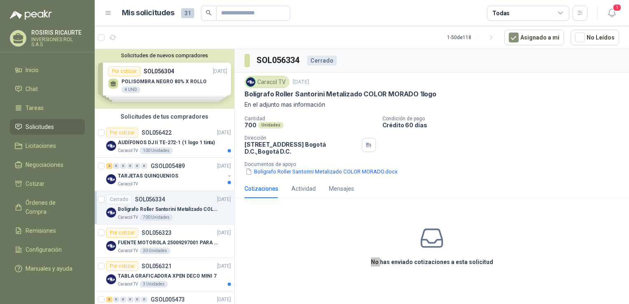 The height and width of the screenshot is (304, 629). What do you see at coordinates (321, 171) in the screenshot?
I see `button: Bolígrafo Roller Santorini Metalizado COLOR MORADO.docx` at bounding box center [321, 171].